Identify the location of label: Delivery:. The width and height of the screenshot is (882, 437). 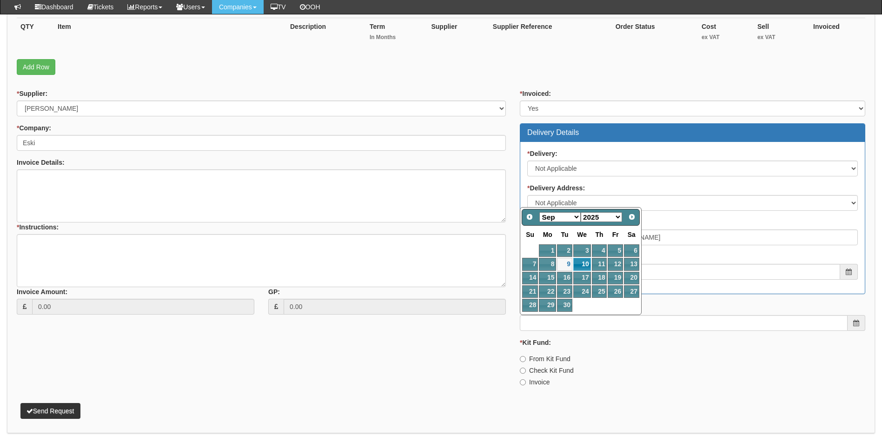
(542, 154).